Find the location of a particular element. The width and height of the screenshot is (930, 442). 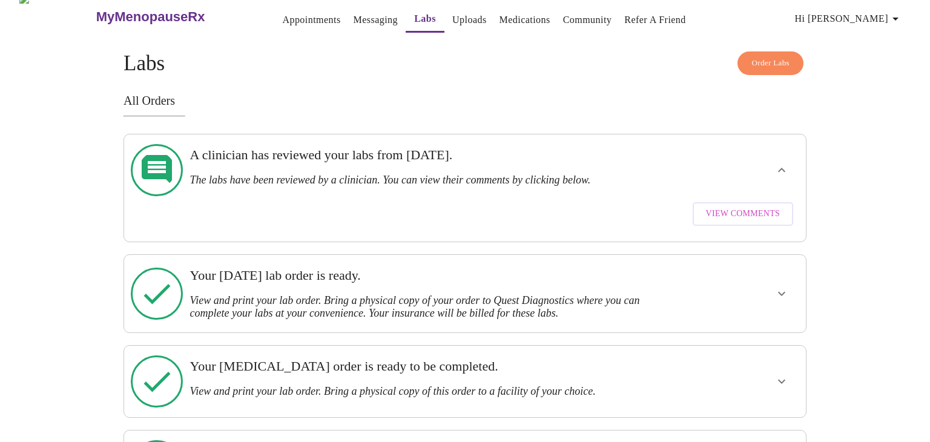

h4: Labs is located at coordinates (465, 64).